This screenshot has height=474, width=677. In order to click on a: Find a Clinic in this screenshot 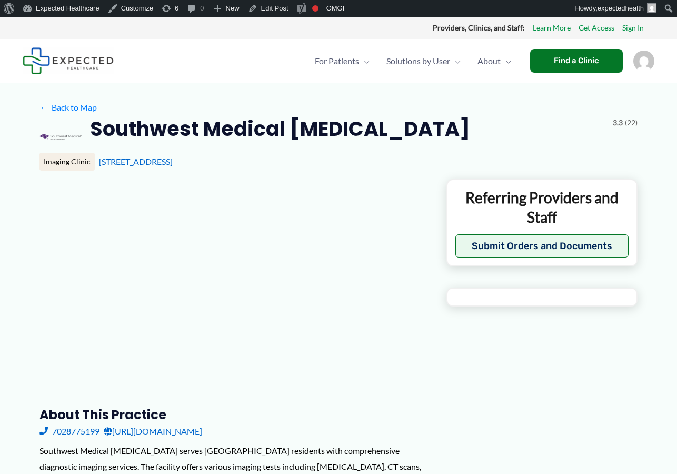, I will do `click(576, 61)`.